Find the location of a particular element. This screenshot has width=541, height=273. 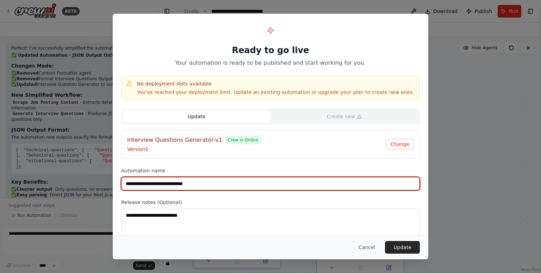

p: You've reached your deployment limit. Update an existing automation or upgrade your plan to creat... is located at coordinates (275, 92).